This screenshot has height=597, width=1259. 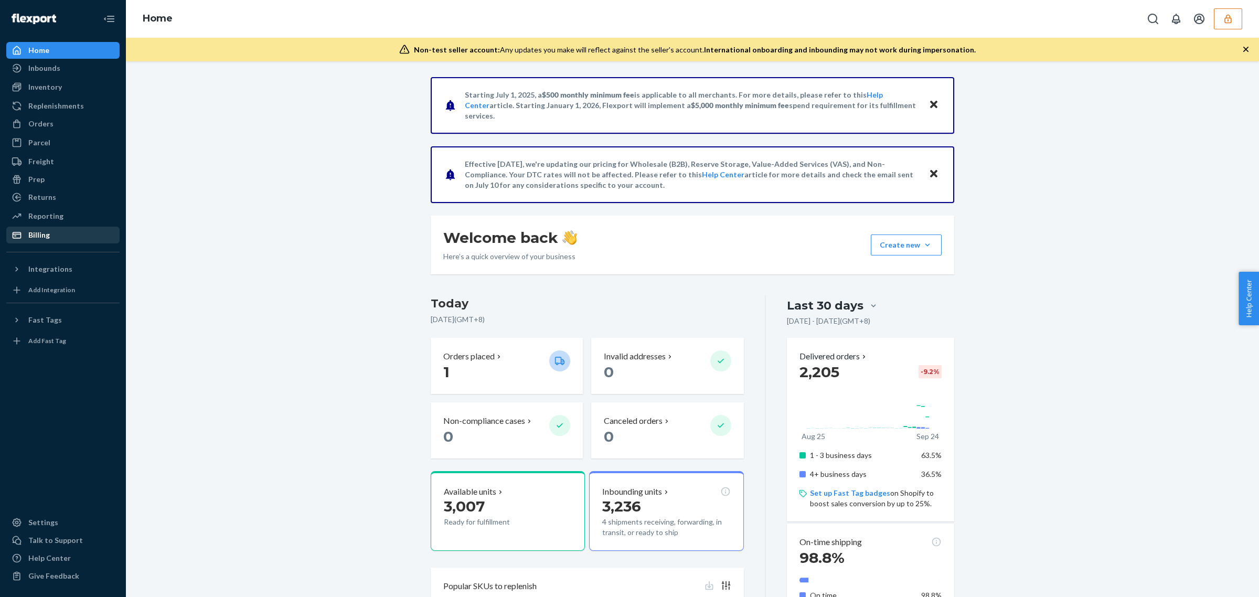 I want to click on a: Settings, so click(x=63, y=523).